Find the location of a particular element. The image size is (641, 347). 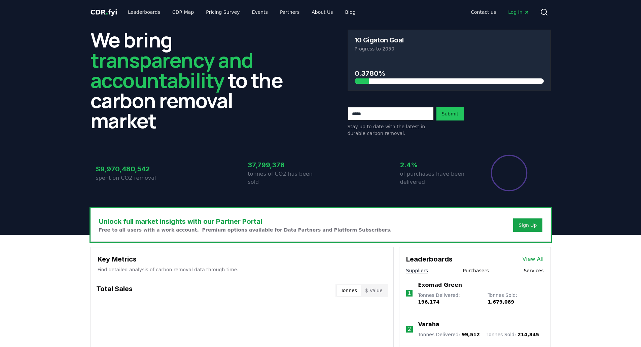

p: Progress to 2050 is located at coordinates (449, 49).